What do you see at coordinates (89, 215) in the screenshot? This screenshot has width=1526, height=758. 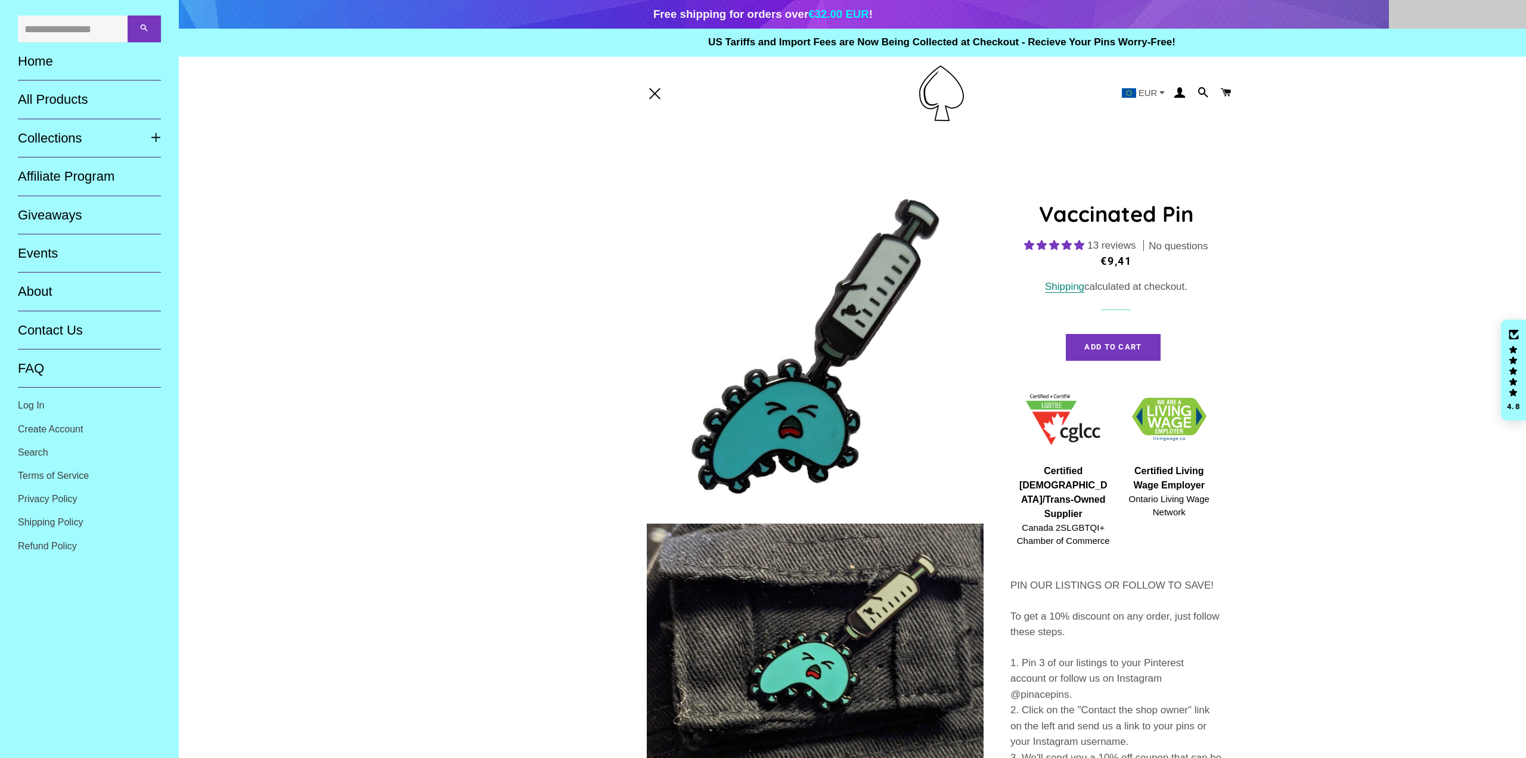 I see `a: Giveaways` at bounding box center [89, 215].